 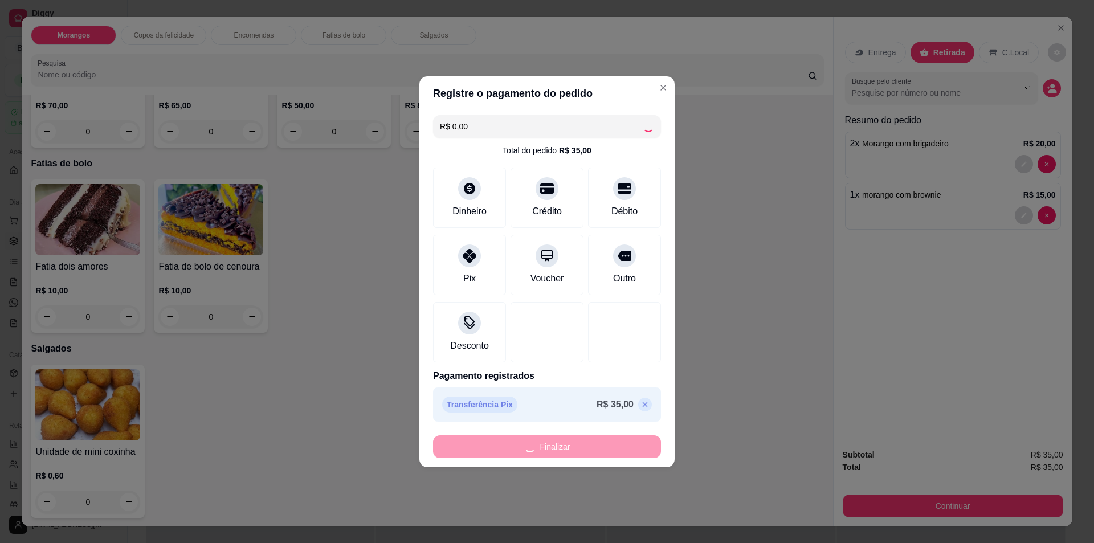 I want to click on header: Registre o pagamento do pedido, so click(x=547, y=93).